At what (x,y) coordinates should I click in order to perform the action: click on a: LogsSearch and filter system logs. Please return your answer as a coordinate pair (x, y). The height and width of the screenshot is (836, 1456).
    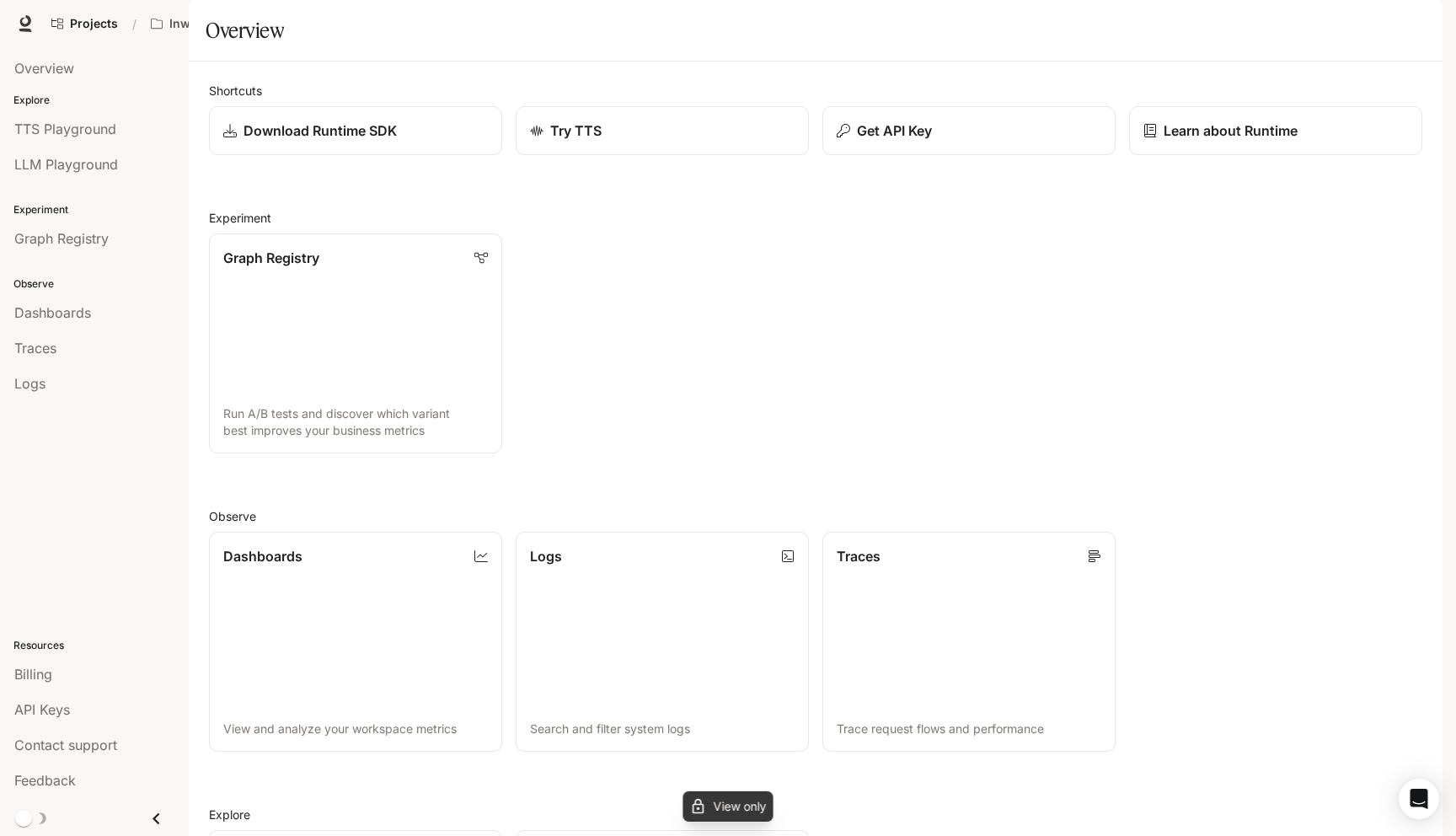
    Looking at the image, I should click on (662, 641).